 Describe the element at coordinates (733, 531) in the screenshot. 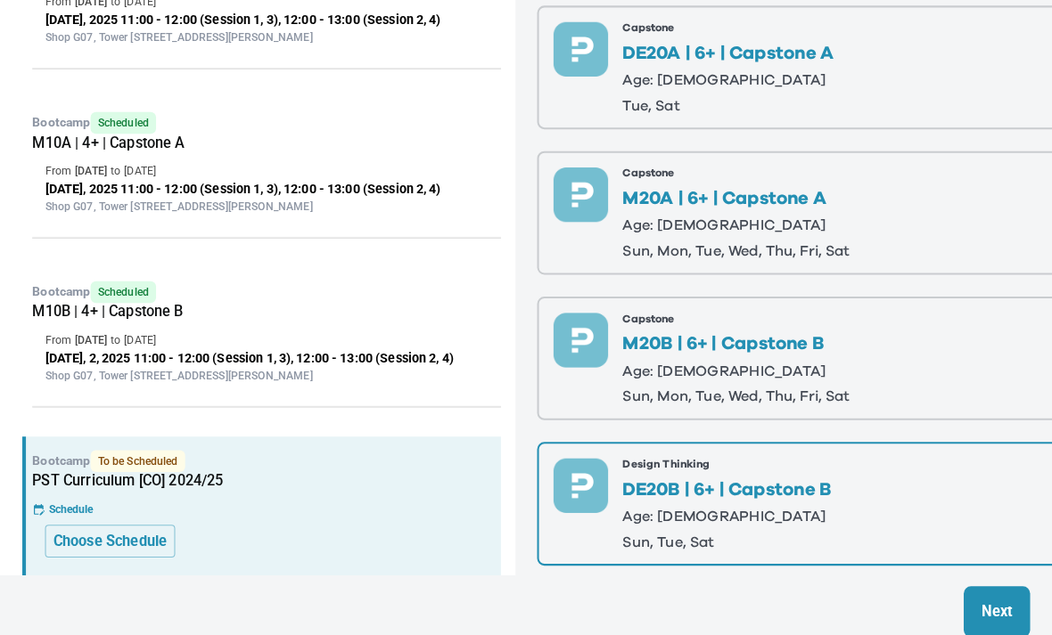

I see `p: sun, tue, sat` at that location.